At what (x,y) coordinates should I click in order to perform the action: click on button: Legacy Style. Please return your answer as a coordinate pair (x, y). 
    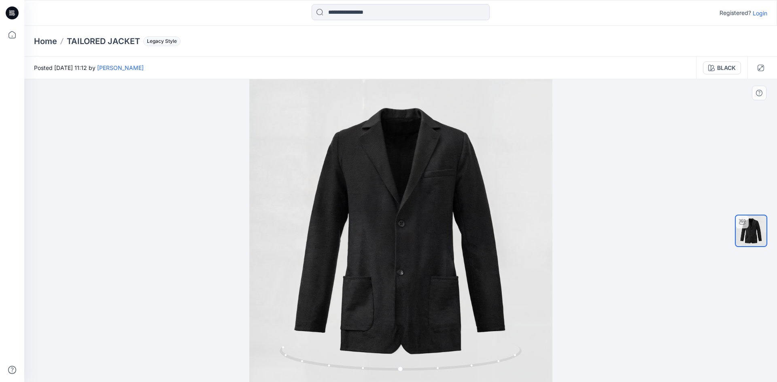
    Looking at the image, I should click on (160, 41).